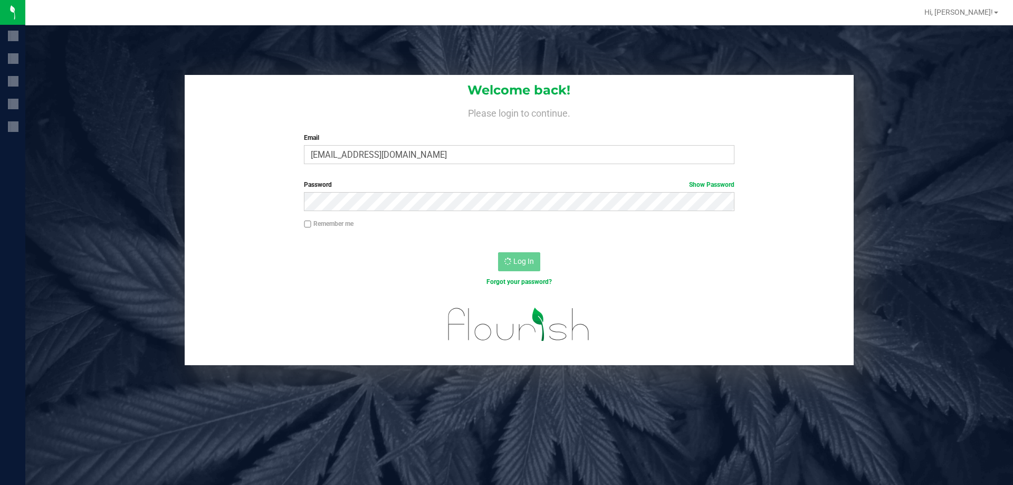  I want to click on span: Log In, so click(523, 261).